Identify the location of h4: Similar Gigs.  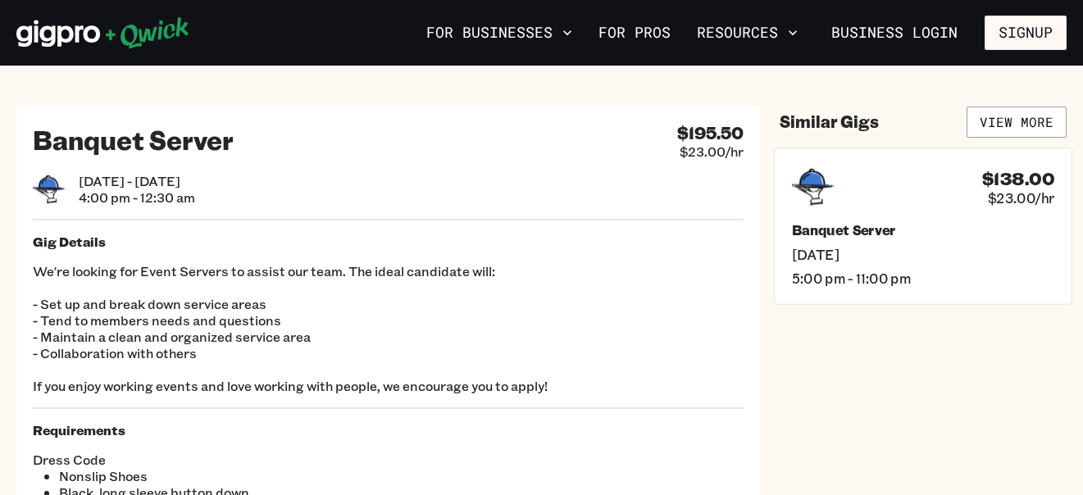
(829, 121).